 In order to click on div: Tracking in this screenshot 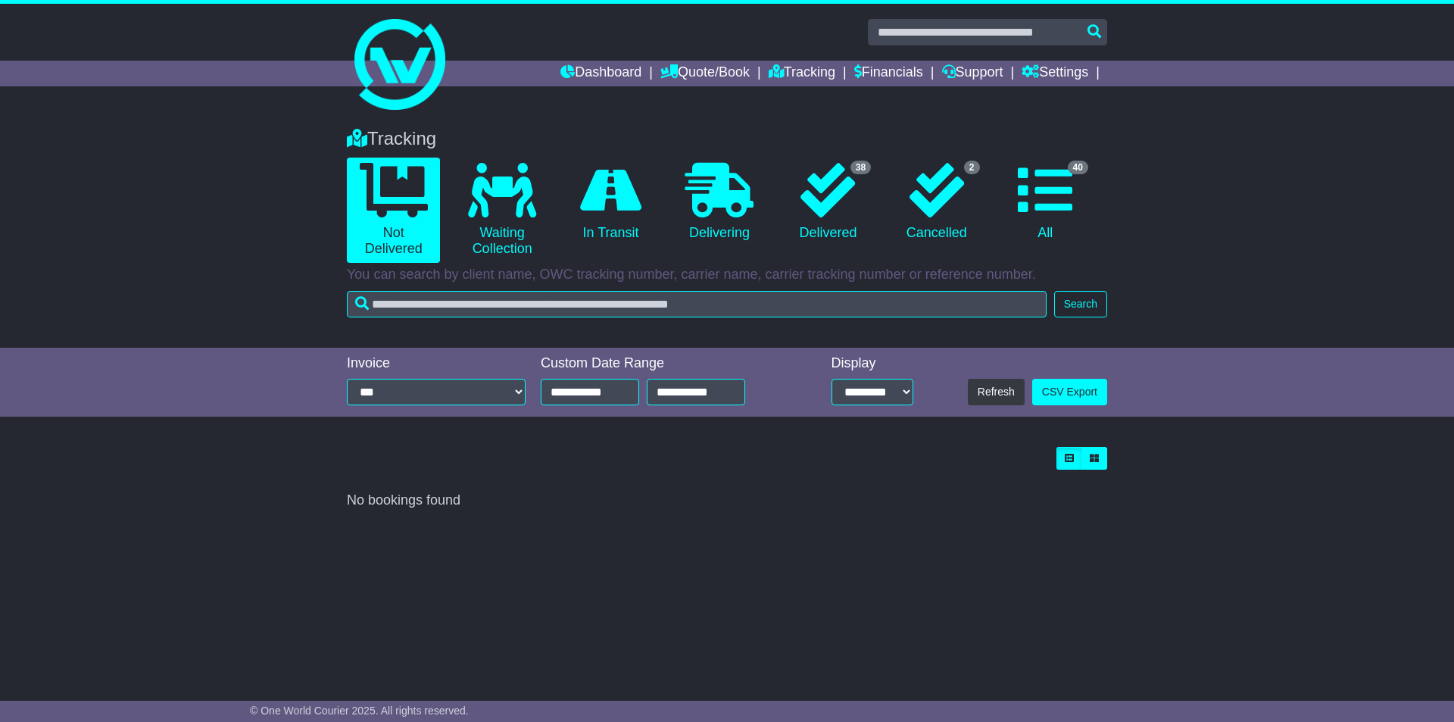, I will do `click(727, 139)`.